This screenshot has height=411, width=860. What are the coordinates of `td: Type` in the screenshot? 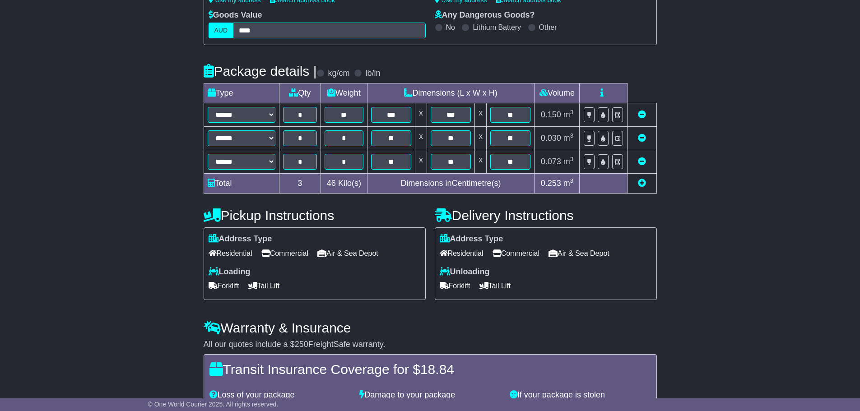 It's located at (241, 93).